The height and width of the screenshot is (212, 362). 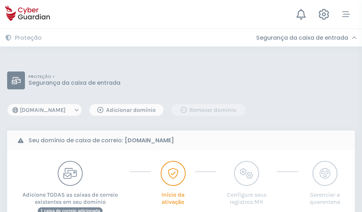 What do you see at coordinates (70, 195) in the screenshot?
I see `p: Adicione TODAS as caixas de correio existentes em seu domínio` at bounding box center [70, 195].